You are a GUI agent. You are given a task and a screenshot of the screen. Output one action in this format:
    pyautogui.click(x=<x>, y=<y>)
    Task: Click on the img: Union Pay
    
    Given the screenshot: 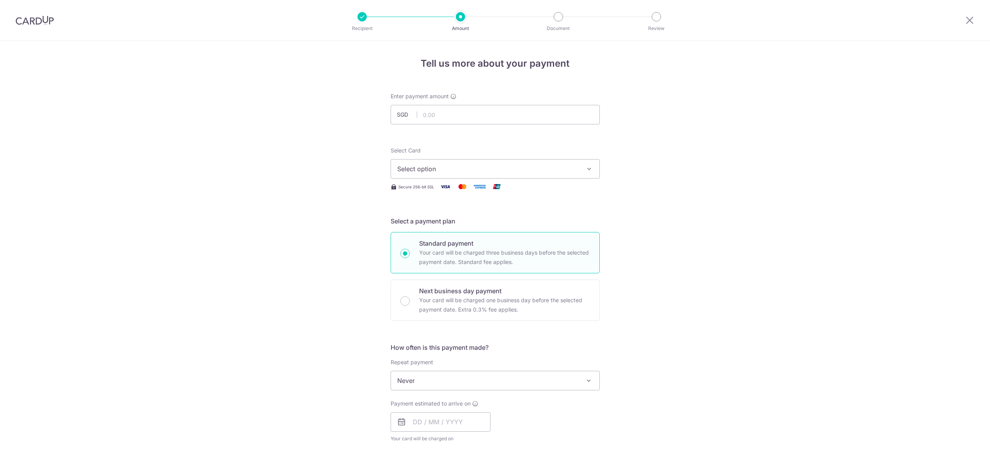 What is the action you would take?
    pyautogui.click(x=497, y=187)
    